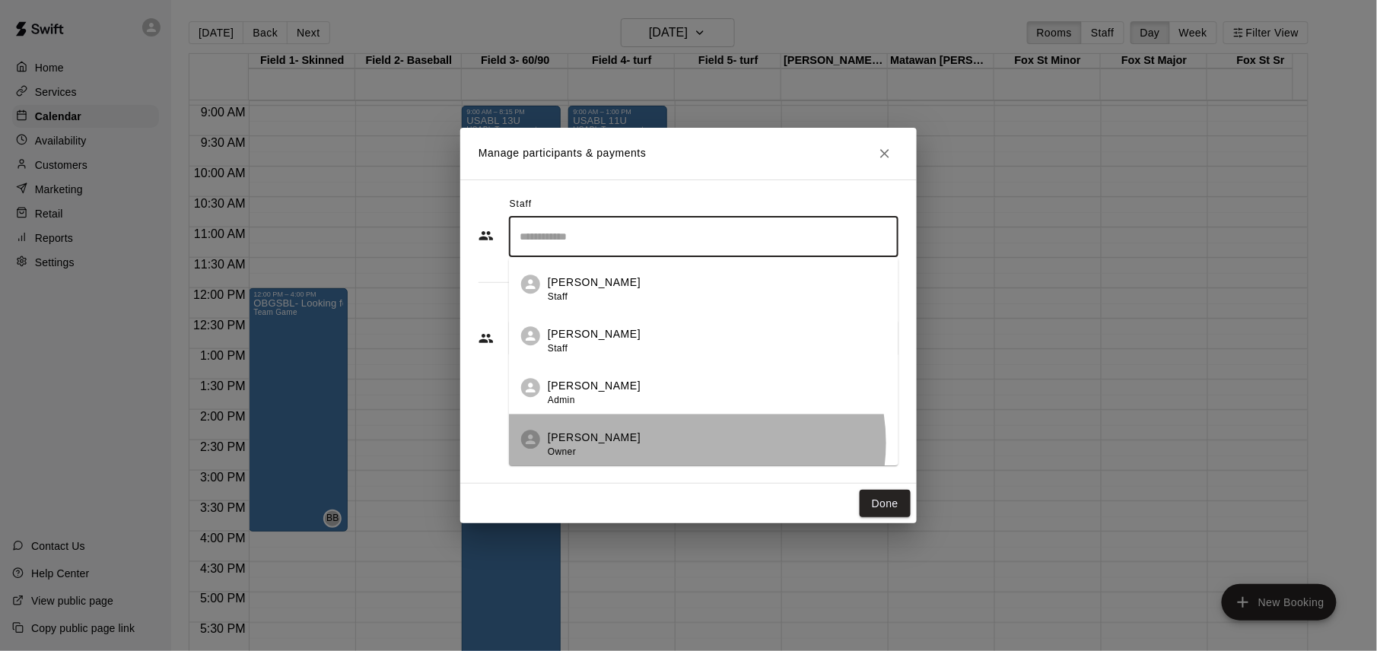 This screenshot has height=651, width=1377. I want to click on div: Brian Burns, so click(530, 440).